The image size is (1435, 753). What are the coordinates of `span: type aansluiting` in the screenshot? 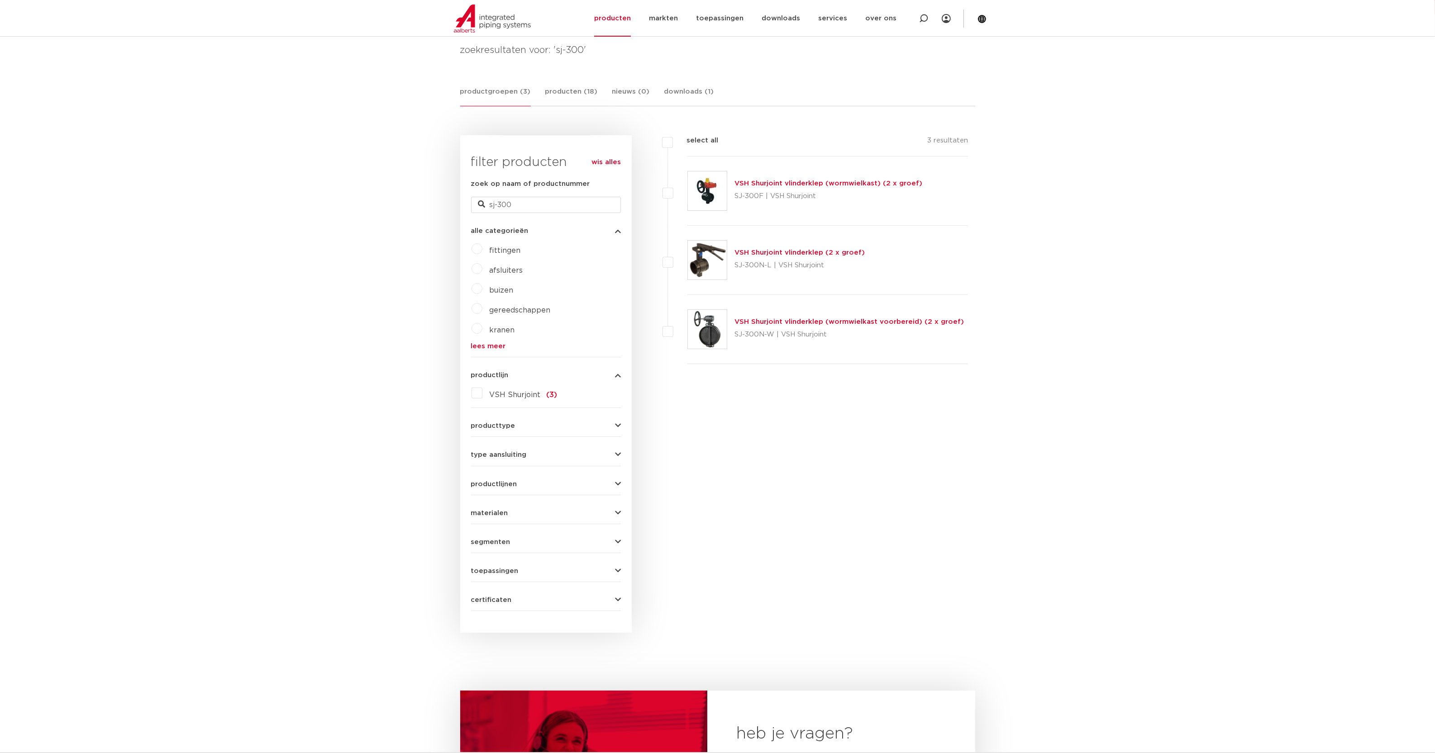 It's located at (499, 455).